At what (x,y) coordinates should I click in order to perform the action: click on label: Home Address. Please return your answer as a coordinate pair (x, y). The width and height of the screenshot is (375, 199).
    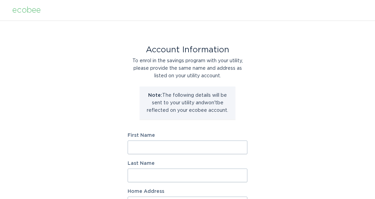
    Looking at the image, I should click on (187, 192).